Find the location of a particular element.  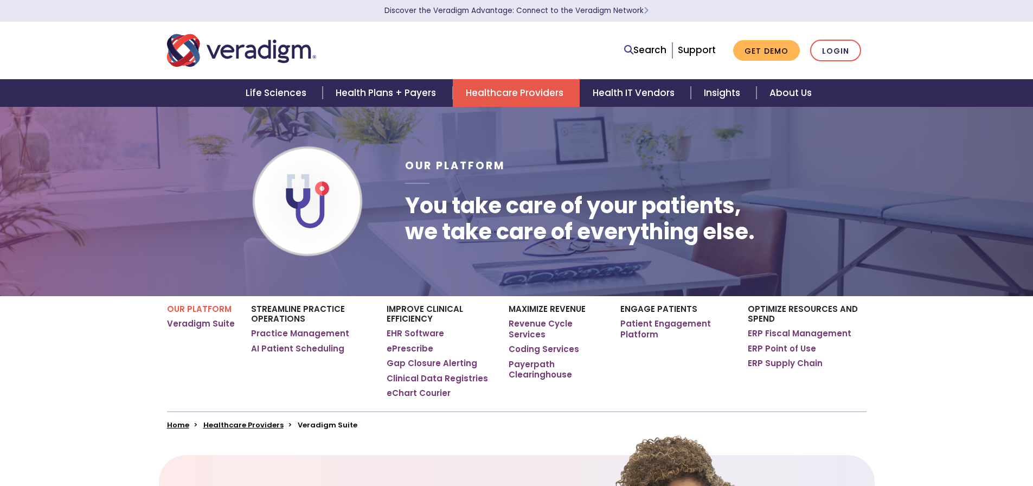

a: ERP Point of Use is located at coordinates (782, 349).